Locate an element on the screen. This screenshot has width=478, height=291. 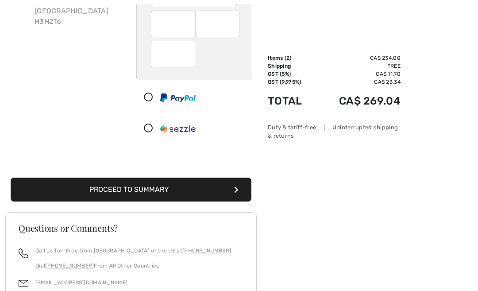
td: Total is located at coordinates (291, 101).